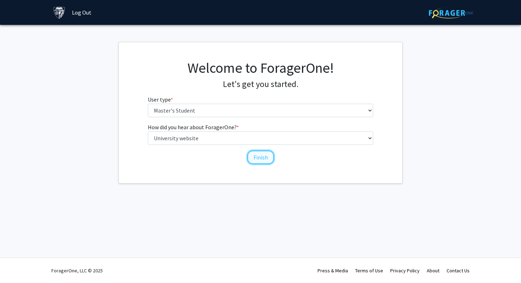 The width and height of the screenshot is (521, 283). What do you see at coordinates (261, 84) in the screenshot?
I see `h4: Let's get you started.` at bounding box center [261, 84].